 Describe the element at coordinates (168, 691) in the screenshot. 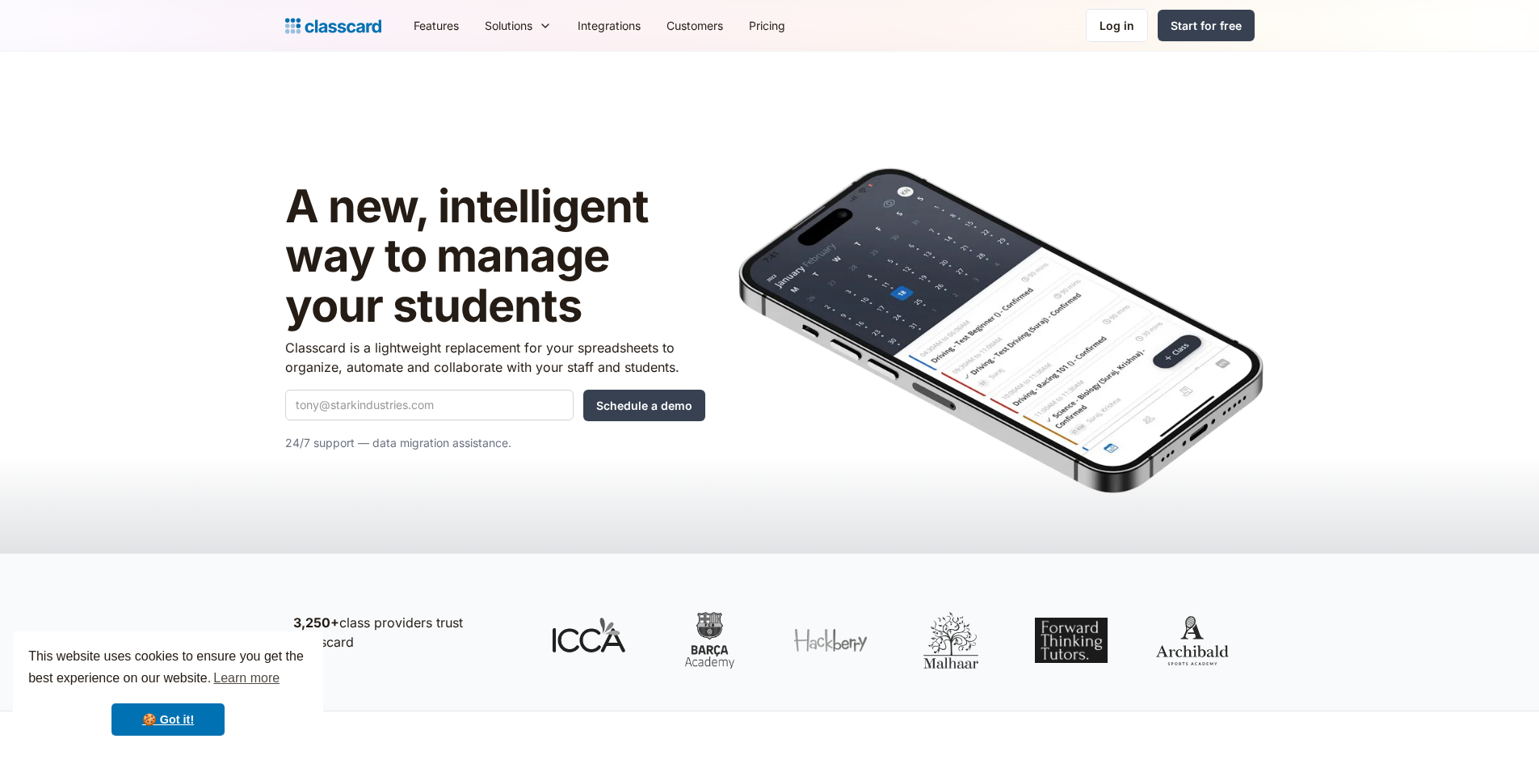

I see `div: cookieconsent` at that location.